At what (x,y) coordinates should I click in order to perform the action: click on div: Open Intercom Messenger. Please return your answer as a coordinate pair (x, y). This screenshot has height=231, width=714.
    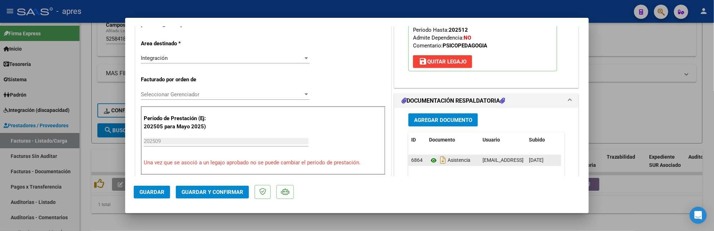
    Looking at the image, I should click on (698, 215).